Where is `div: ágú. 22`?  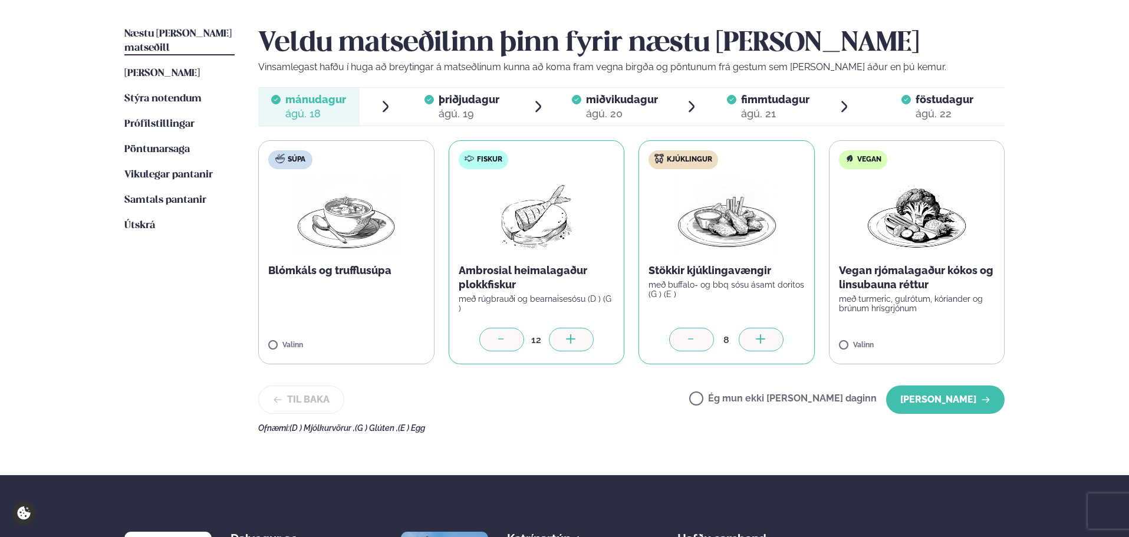
div: ágú. 22 is located at coordinates (944, 114).